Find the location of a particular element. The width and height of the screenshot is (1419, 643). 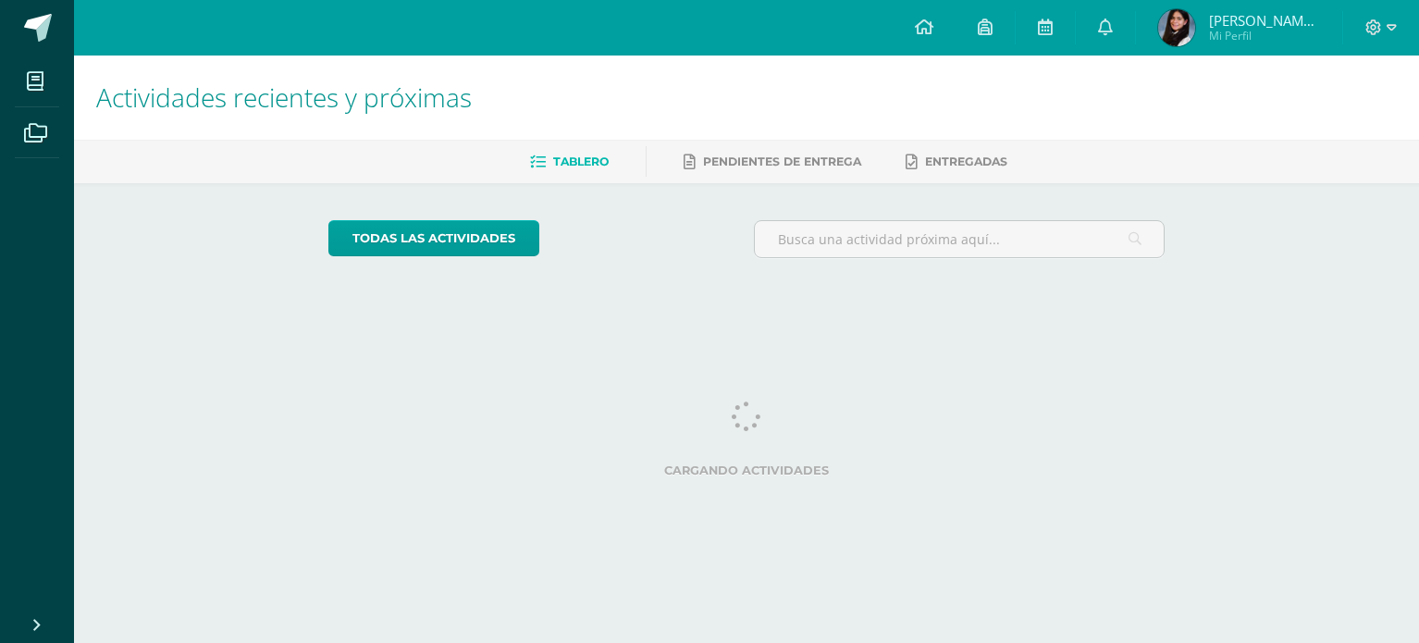

a: todas las Actividades is located at coordinates (434, 238).